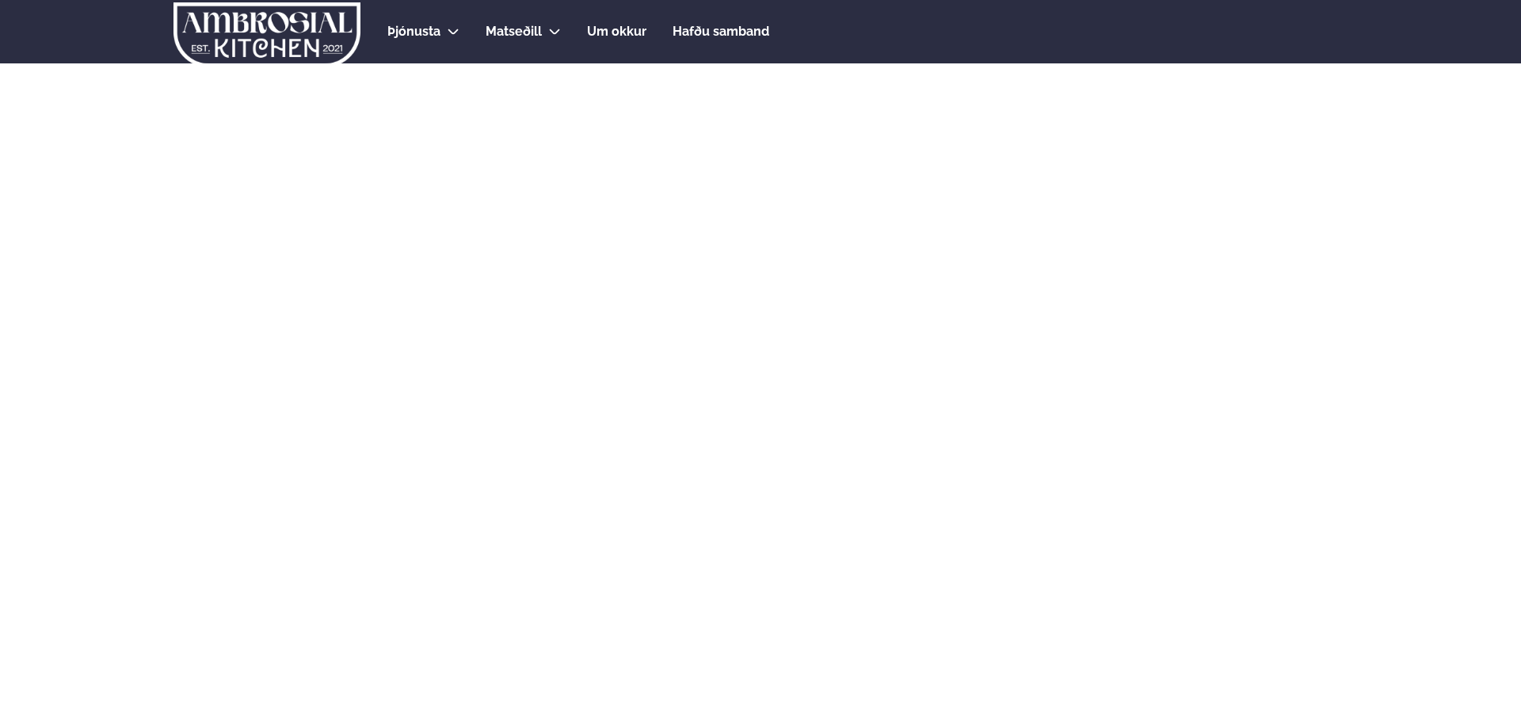 The width and height of the screenshot is (1521, 722). I want to click on span: Hafðu samband, so click(721, 31).